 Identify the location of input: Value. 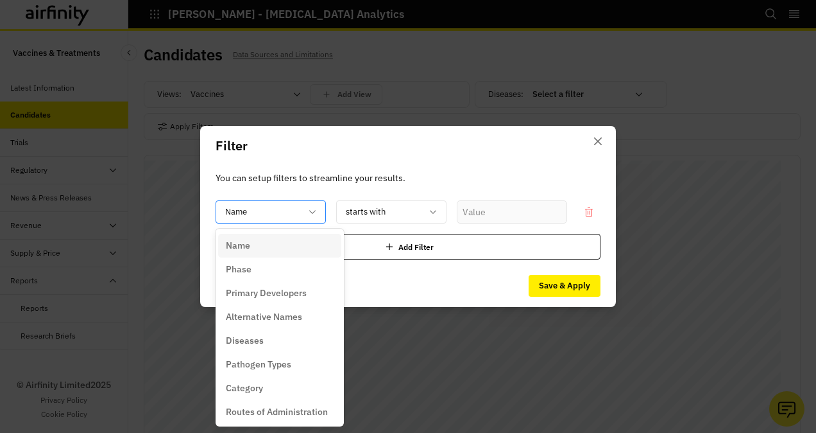
(512, 212).